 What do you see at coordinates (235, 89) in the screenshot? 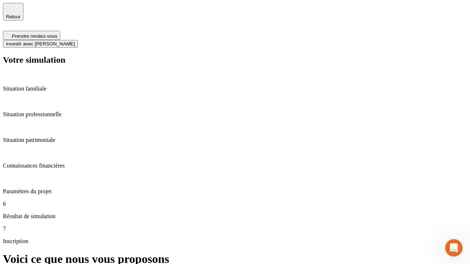
I see `p: Situation familiale` at bounding box center [235, 89].